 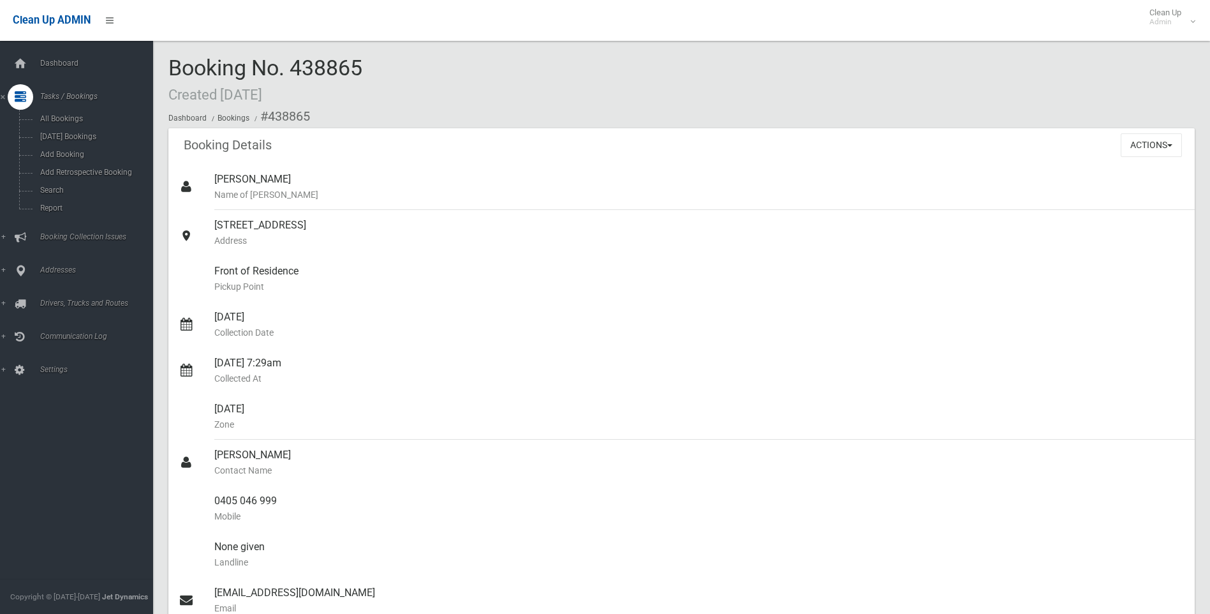 I want to click on span: Dashboard, so click(x=99, y=63).